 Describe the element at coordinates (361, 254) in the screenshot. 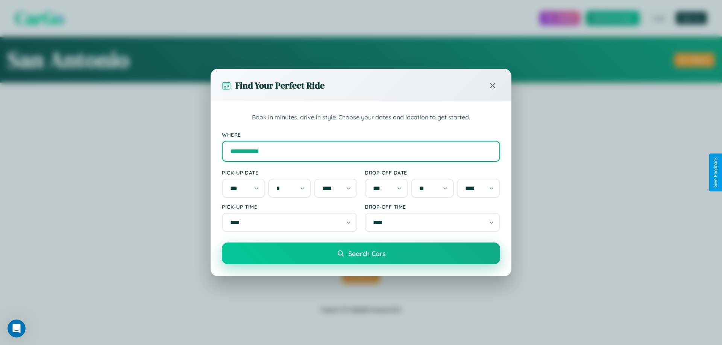

I see `button: Search Cars` at that location.